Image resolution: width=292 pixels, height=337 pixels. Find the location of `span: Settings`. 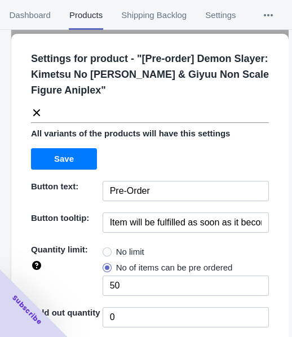

span: Settings is located at coordinates (220, 15).